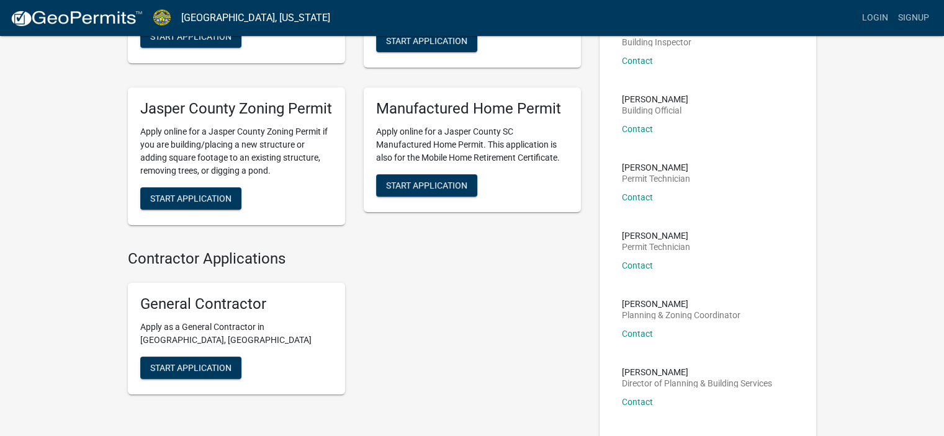  Describe the element at coordinates (354, 259) in the screenshot. I see `h4: Contractor Applications` at that location.